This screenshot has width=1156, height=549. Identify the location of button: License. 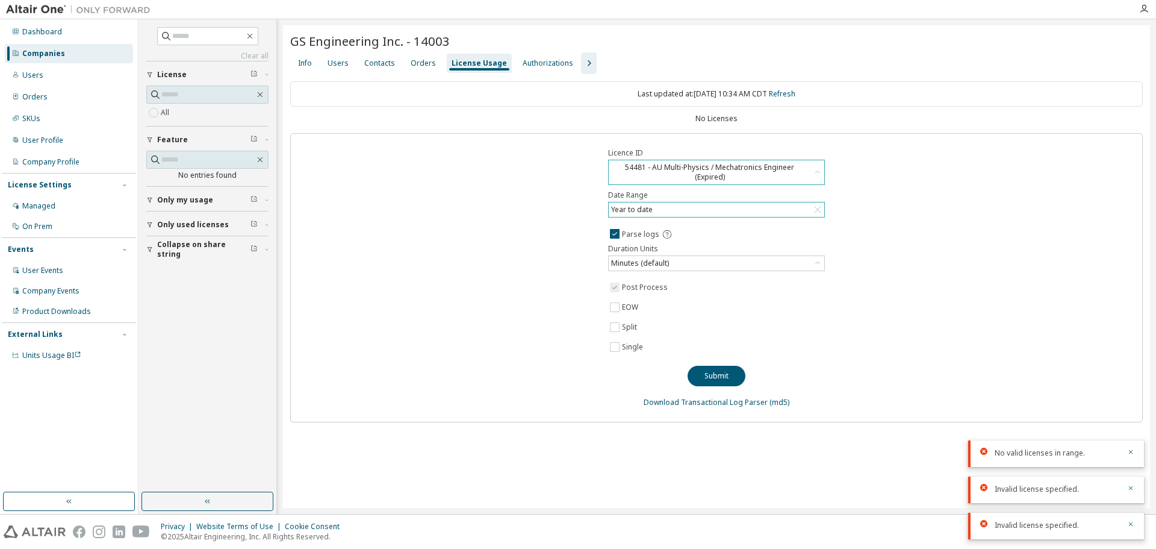
(207, 75).